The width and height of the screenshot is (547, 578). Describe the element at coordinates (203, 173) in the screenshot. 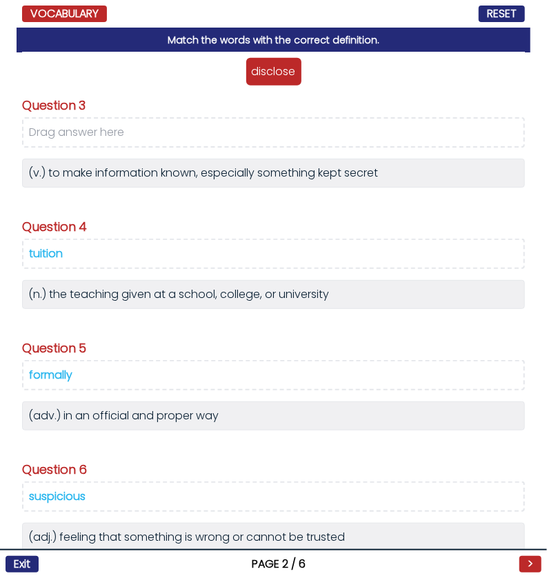

I see `p: (v.) to make information known, especially something kept secret` at that location.